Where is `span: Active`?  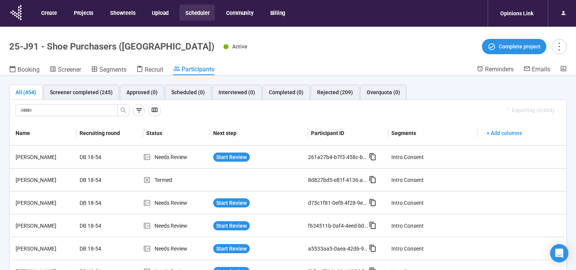
span: Active is located at coordinates (240, 46).